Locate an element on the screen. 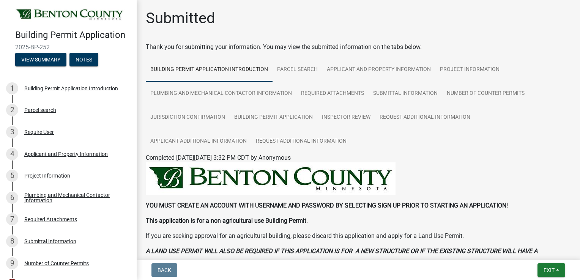 This screenshot has width=580, height=280. div: Plumbing and Mechanical Contactor Information is located at coordinates (74, 198).